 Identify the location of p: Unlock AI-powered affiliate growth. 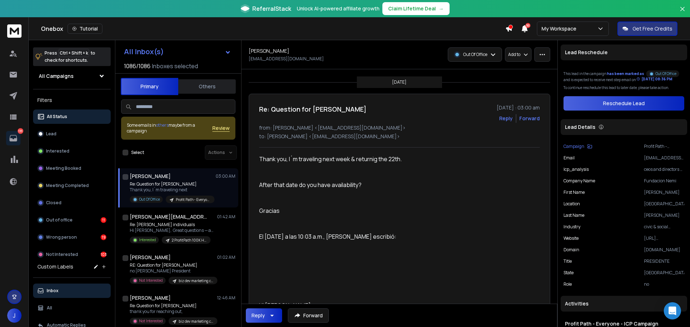
(338, 9).